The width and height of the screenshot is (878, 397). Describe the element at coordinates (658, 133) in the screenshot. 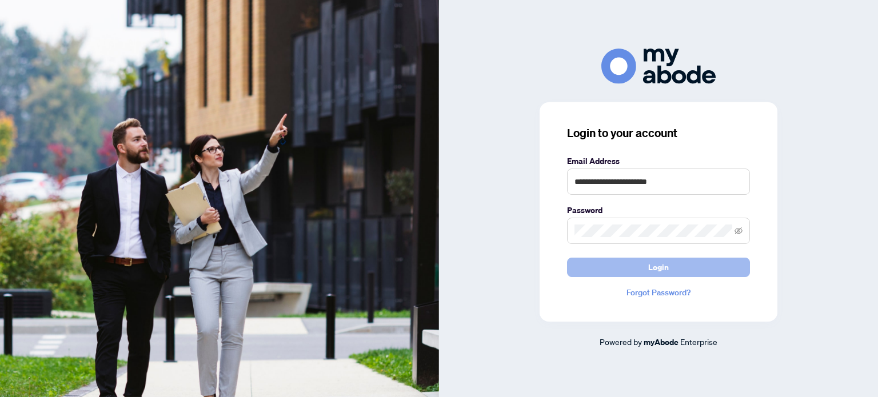

I see `h3: Login to your account` at that location.